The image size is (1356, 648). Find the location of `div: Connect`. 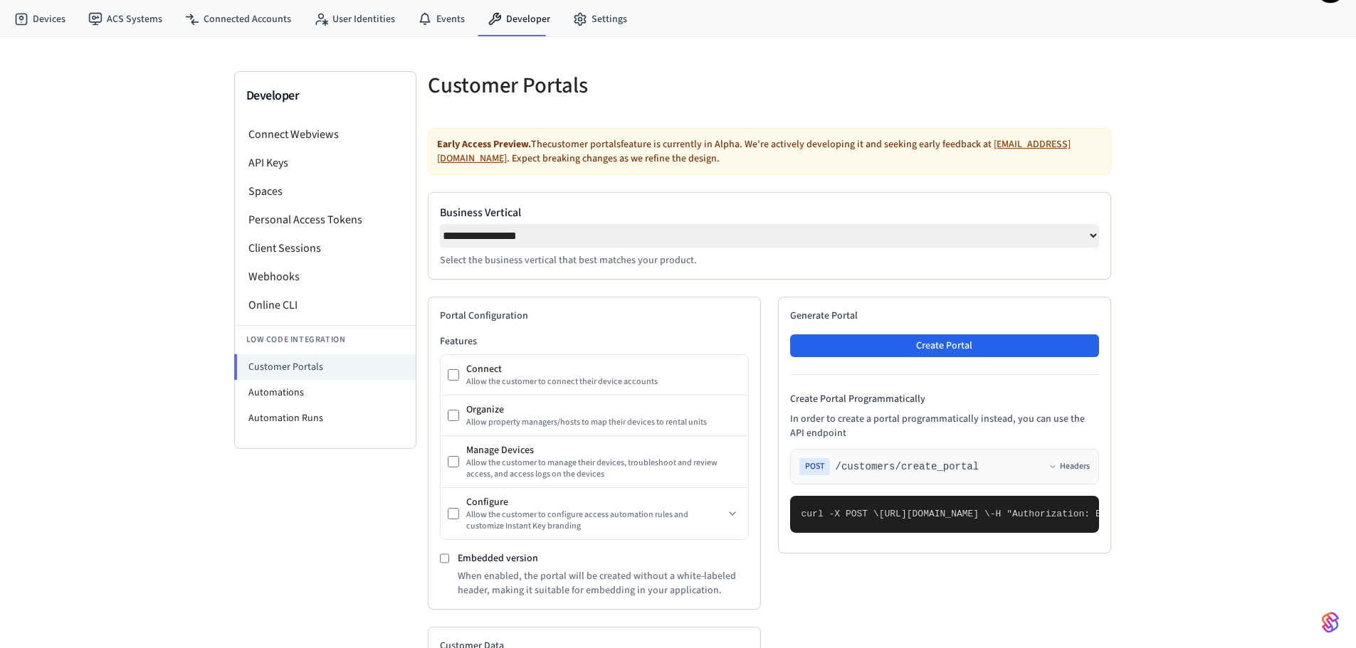

div: Connect is located at coordinates (604, 369).